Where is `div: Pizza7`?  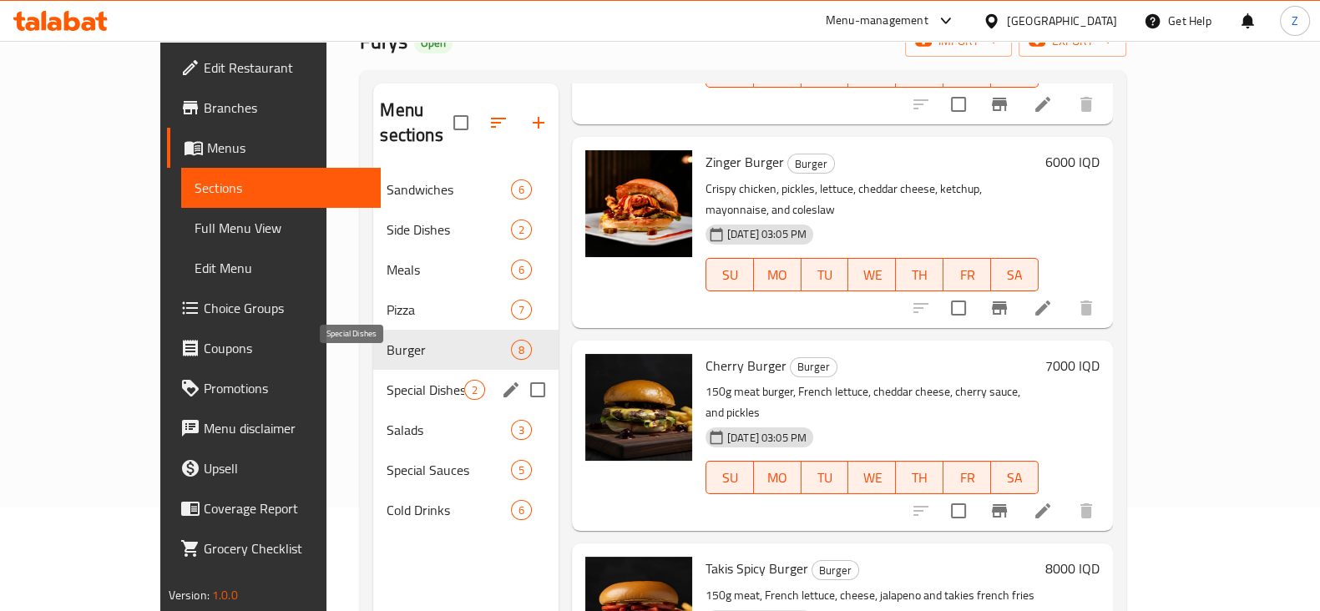 div: Pizza7 is located at coordinates (465, 310).